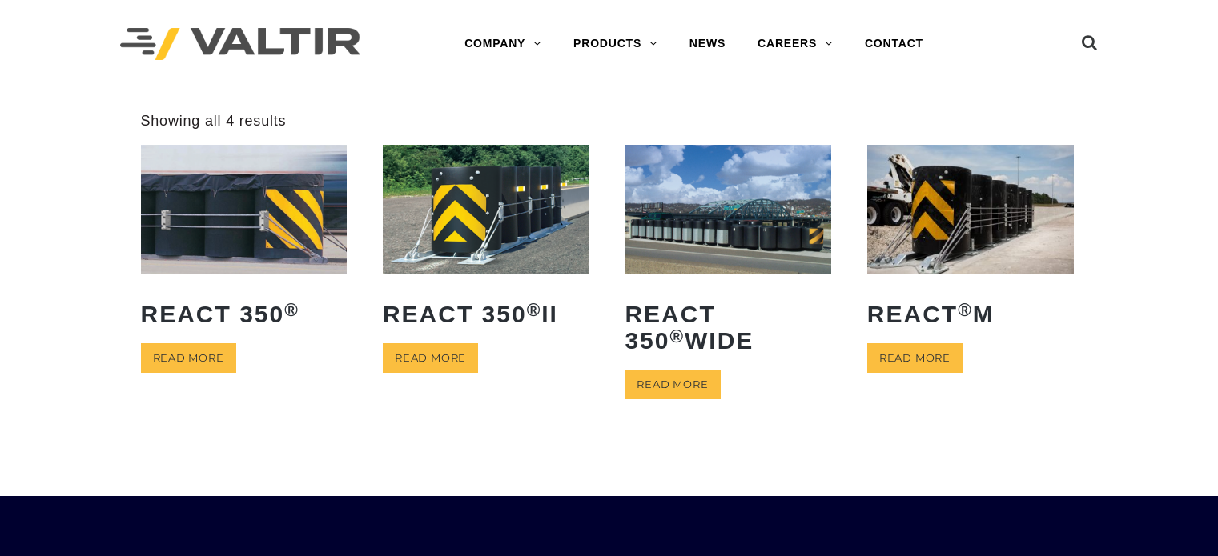  Describe the element at coordinates (486, 242) in the screenshot. I see `a: REACT 350®II` at that location.